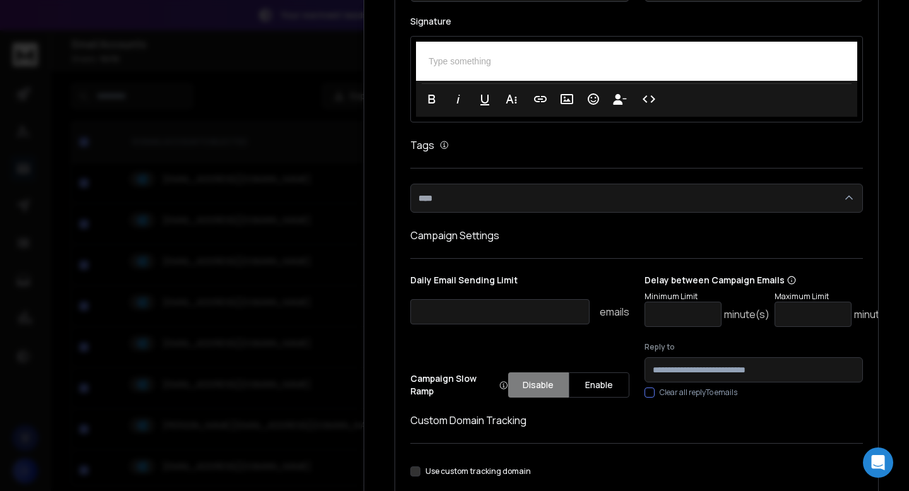 This screenshot has width=909, height=491. I want to click on p: Minimum Limit, so click(707, 297).